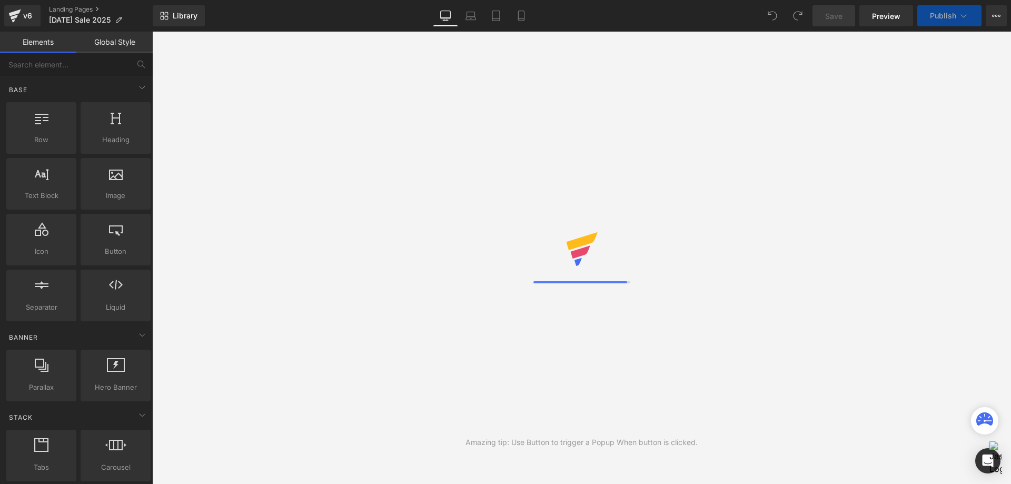 This screenshot has width=1011, height=484. Describe the element at coordinates (798, 16) in the screenshot. I see `button: Redo` at that location.